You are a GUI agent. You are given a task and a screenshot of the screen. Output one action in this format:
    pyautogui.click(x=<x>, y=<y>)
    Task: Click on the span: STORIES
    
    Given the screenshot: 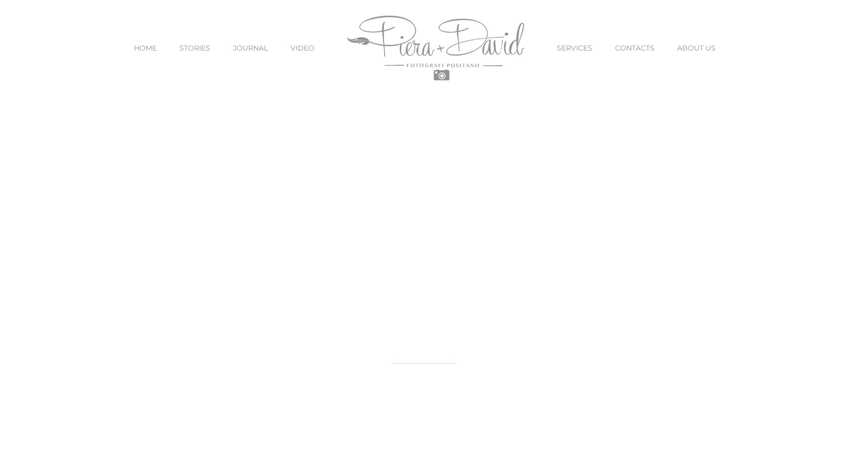 What is the action you would take?
    pyautogui.click(x=195, y=48)
    